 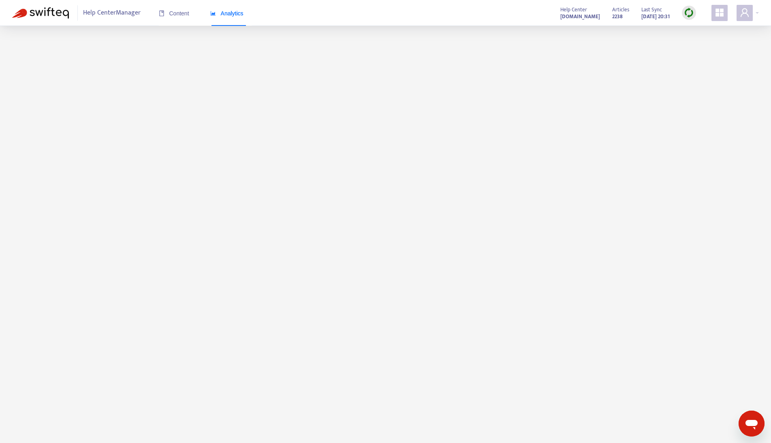 I want to click on span: Content, so click(x=174, y=13).